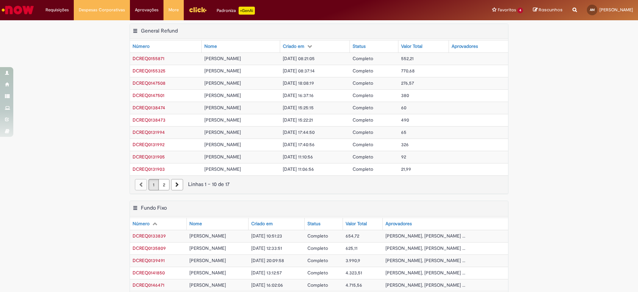 Image resolution: width=638 pixels, height=292 pixels. What do you see at coordinates (236, 11) in the screenshot?
I see `div: Padroniza` at bounding box center [236, 11].